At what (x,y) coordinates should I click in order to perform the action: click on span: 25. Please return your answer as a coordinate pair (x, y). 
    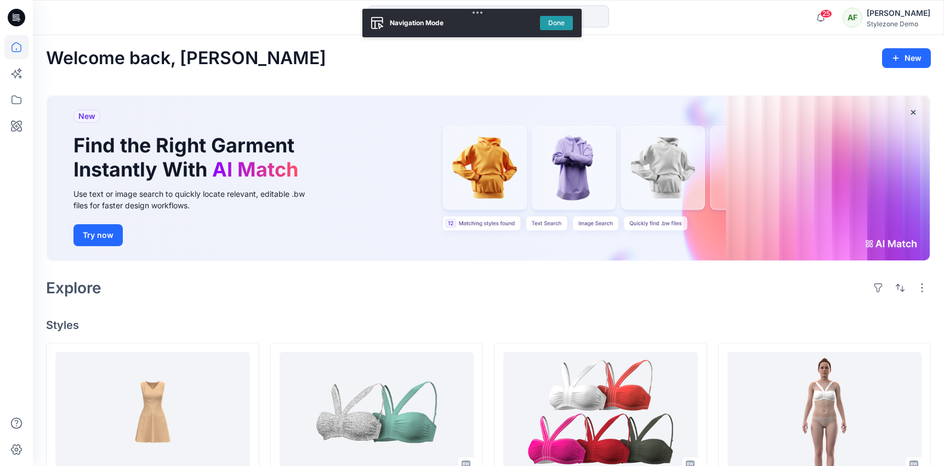
    Looking at the image, I should click on (826, 14).